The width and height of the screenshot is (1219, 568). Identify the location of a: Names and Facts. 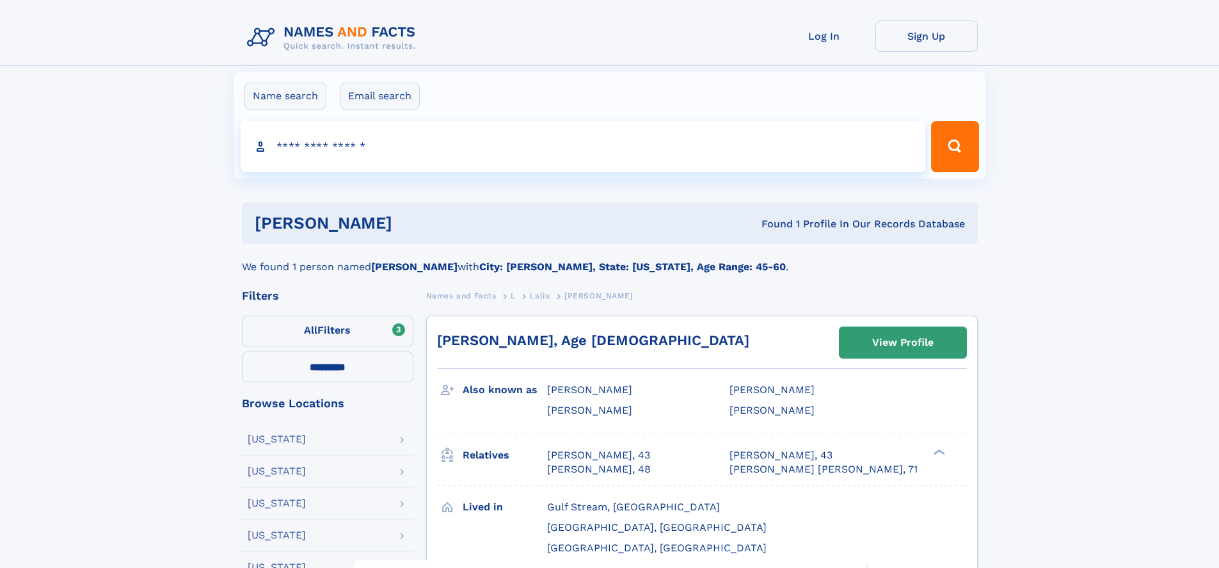
(461, 295).